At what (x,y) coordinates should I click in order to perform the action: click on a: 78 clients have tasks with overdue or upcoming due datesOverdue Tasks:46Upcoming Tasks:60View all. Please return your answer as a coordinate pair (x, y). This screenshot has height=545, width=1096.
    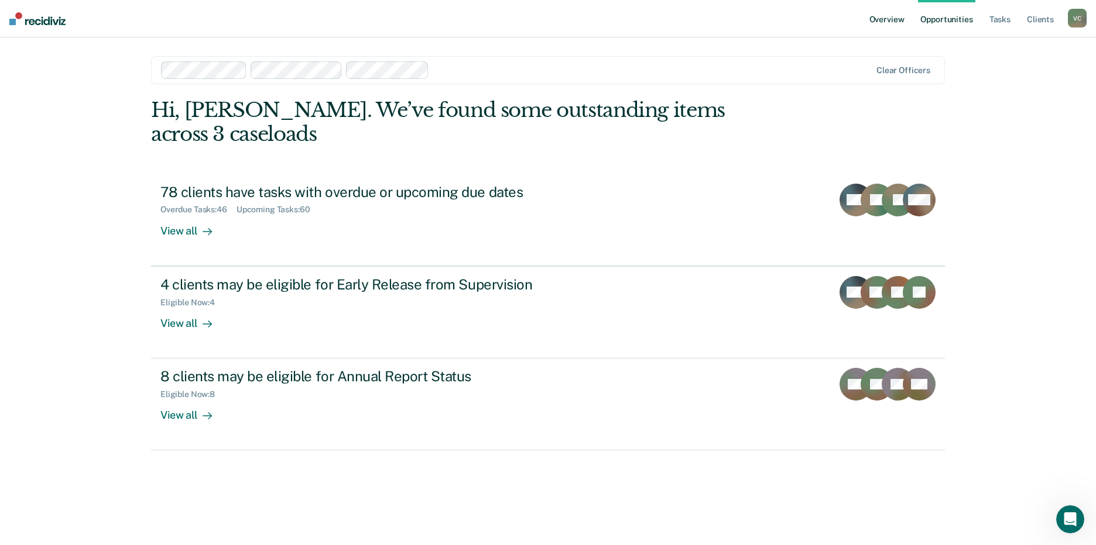
    Looking at the image, I should click on (548, 220).